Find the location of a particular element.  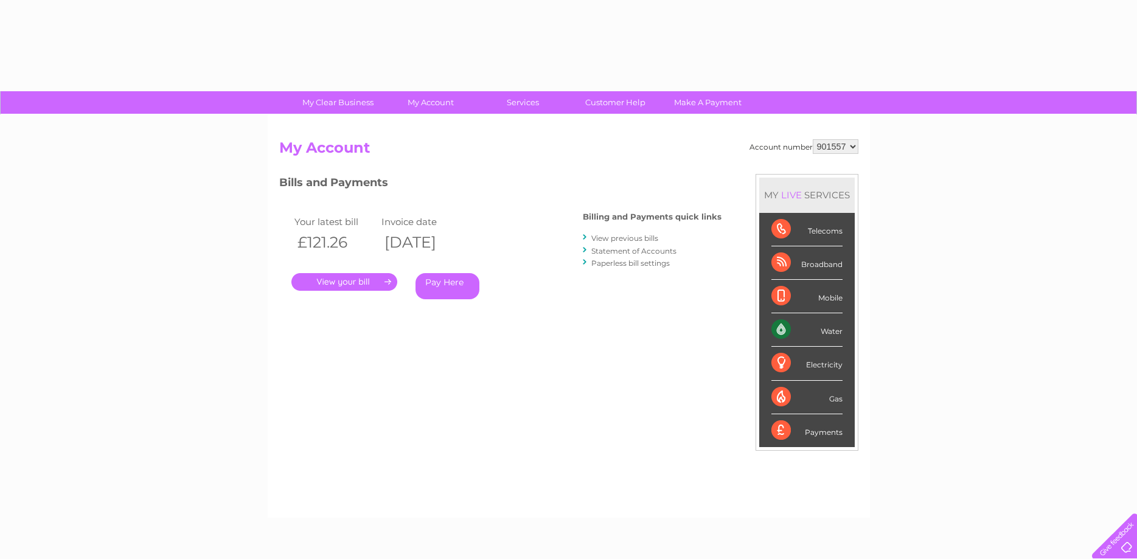

div: Gas is located at coordinates (807, 397).